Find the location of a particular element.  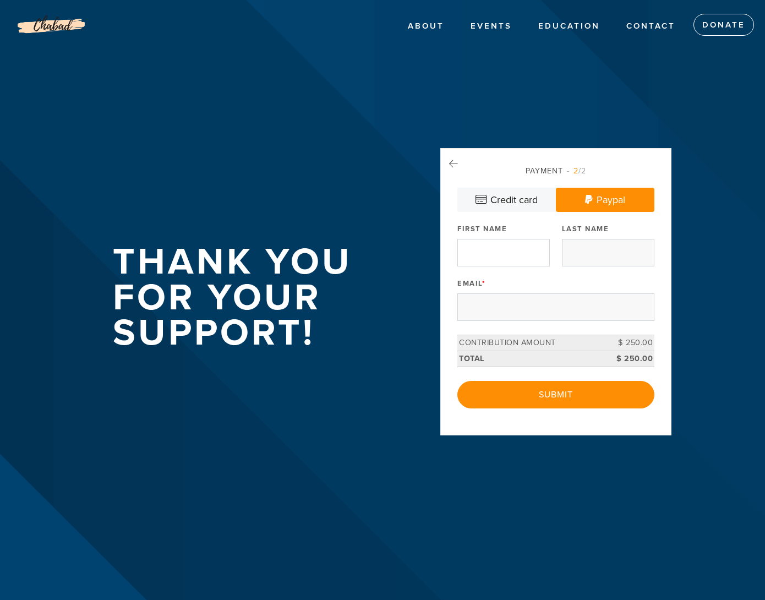

a: EDUCATION is located at coordinates (569, 26).